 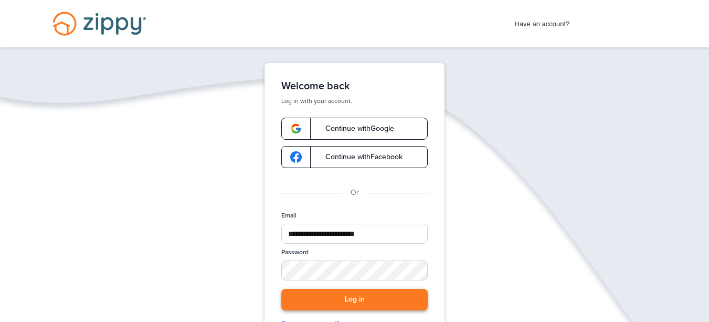 I want to click on h1: Welcome back, so click(x=354, y=86).